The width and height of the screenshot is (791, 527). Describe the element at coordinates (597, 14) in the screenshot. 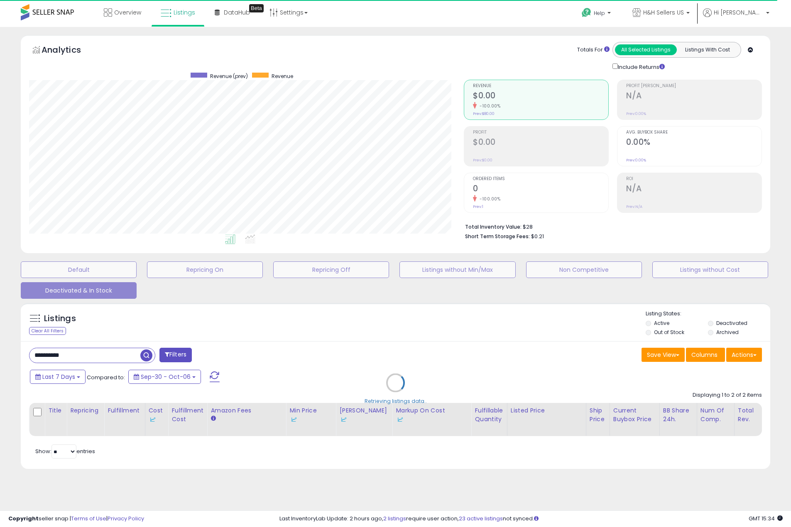

I see `a: Help` at that location.